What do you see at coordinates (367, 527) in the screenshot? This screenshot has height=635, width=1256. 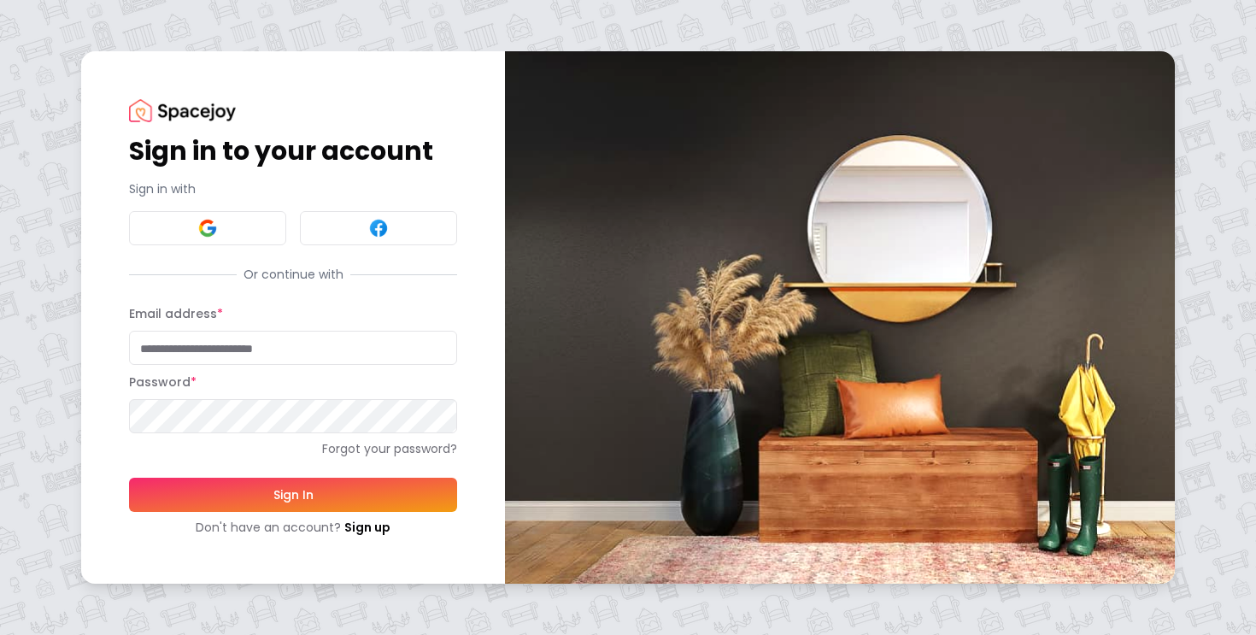 I see `a: Sign up` at bounding box center [367, 527].